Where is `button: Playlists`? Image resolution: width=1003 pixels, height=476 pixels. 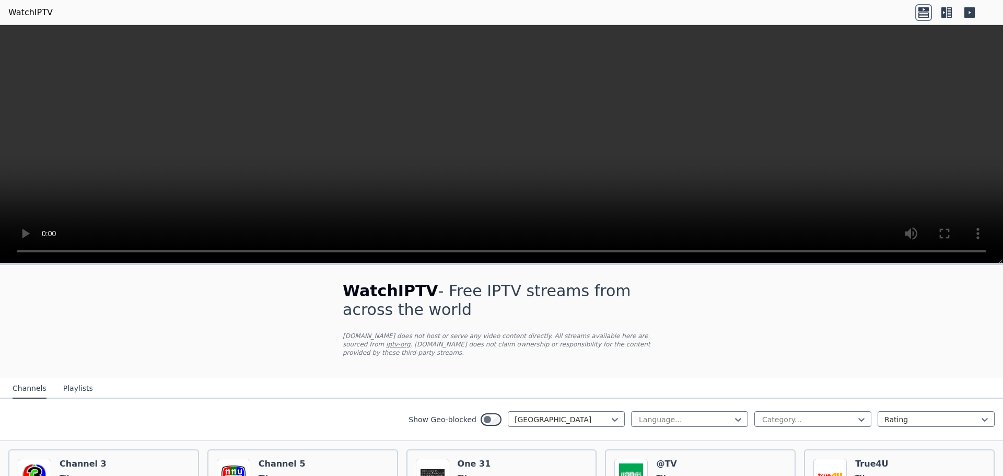 button: Playlists is located at coordinates (78, 389).